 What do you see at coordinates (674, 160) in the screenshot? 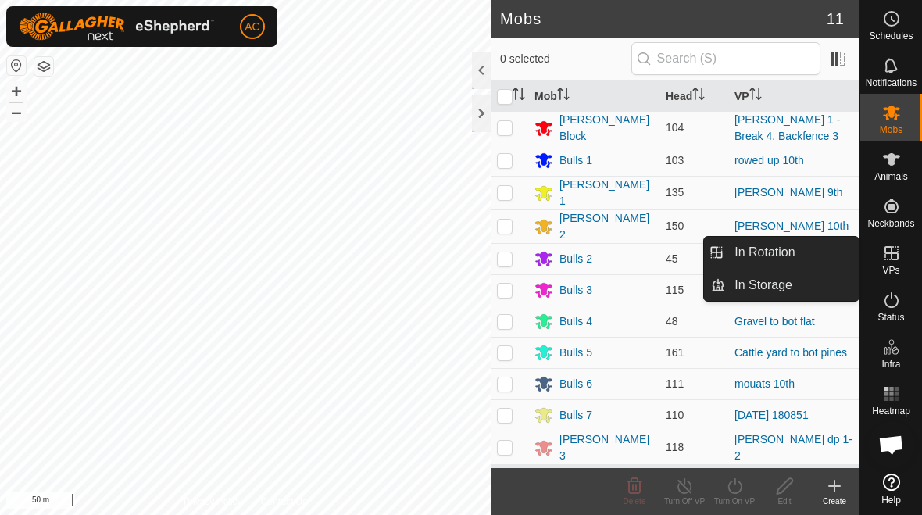
I see `span: 103` at bounding box center [674, 160].